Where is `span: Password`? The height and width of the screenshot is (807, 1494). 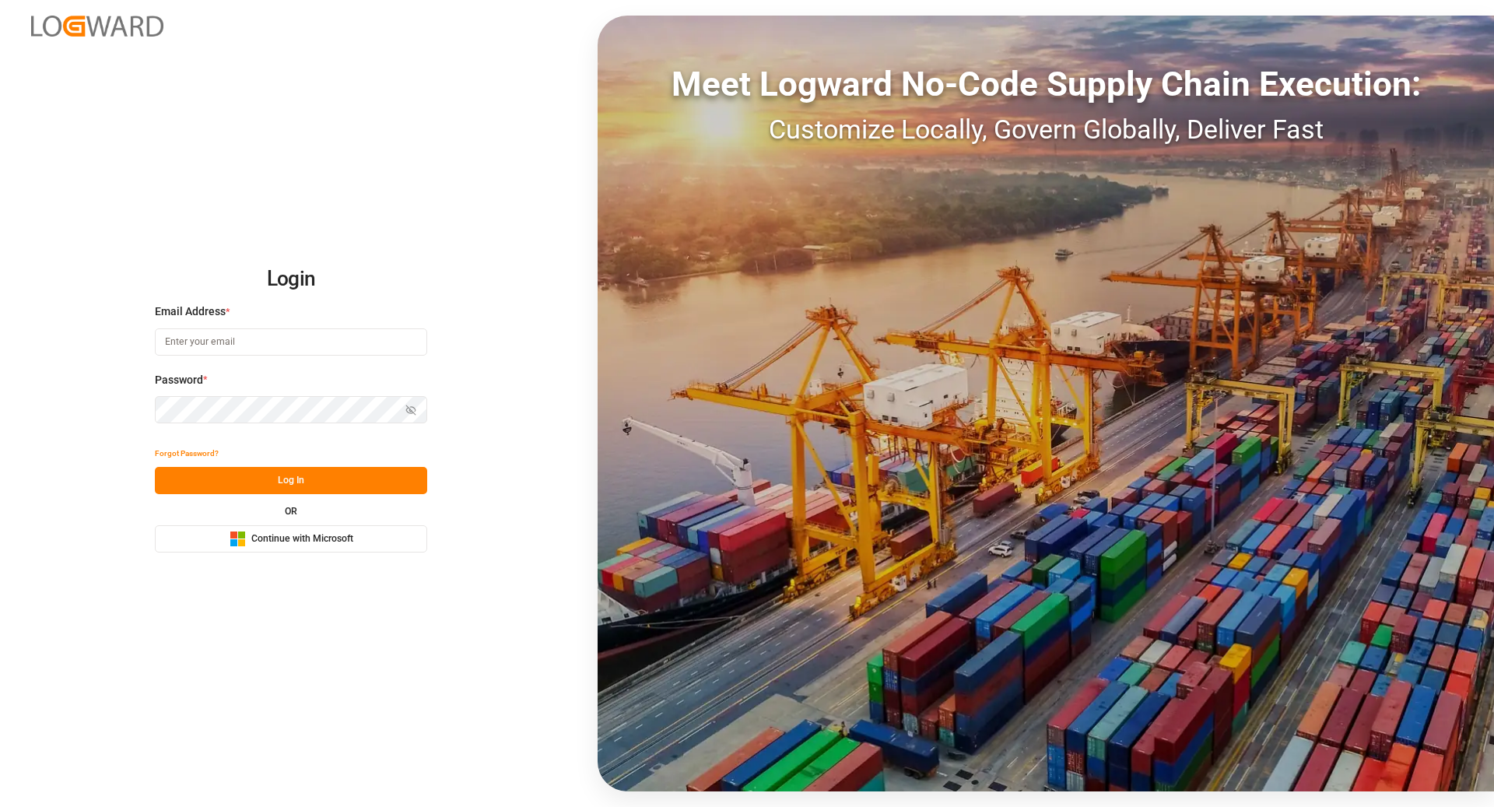 span: Password is located at coordinates (179, 380).